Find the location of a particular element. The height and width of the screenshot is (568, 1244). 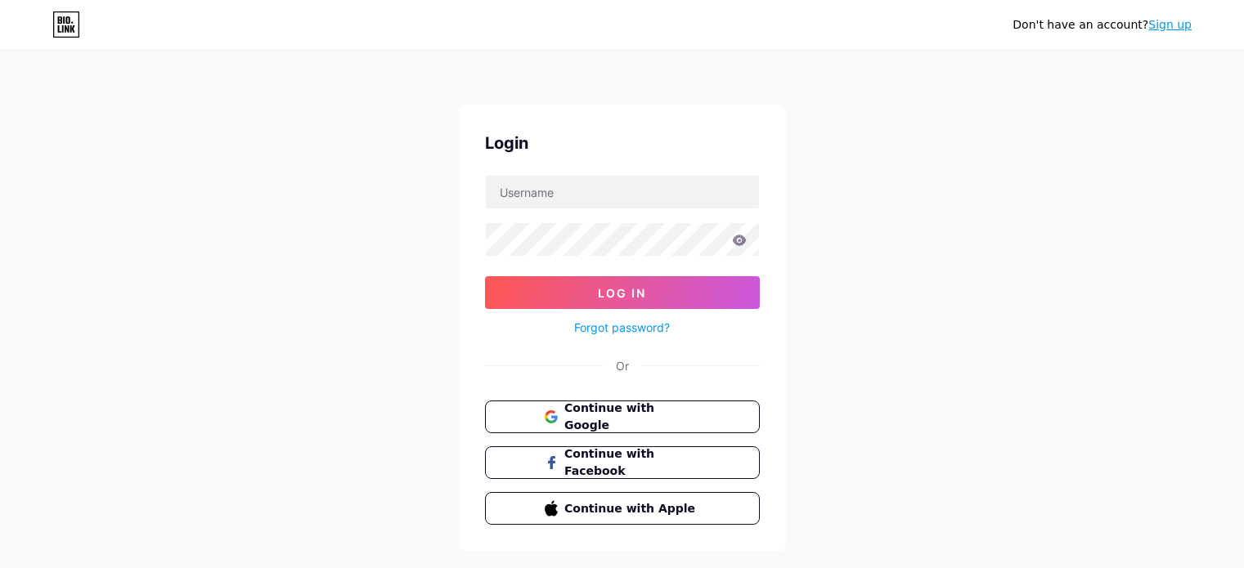

button: Continue with Facebook is located at coordinates (622, 463).